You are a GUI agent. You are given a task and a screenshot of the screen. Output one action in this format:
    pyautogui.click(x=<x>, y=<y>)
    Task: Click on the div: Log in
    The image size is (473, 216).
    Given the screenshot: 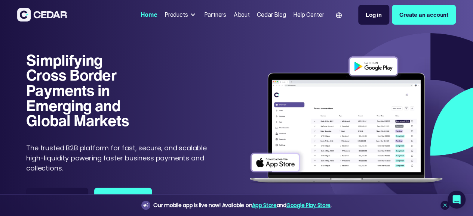 What is the action you would take?
    pyautogui.click(x=373, y=15)
    